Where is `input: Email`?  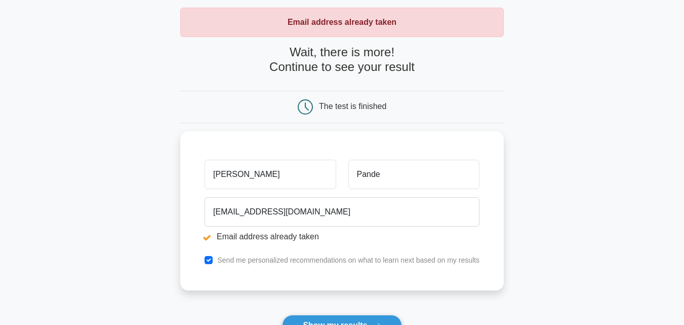
input: Email is located at coordinates (342, 212).